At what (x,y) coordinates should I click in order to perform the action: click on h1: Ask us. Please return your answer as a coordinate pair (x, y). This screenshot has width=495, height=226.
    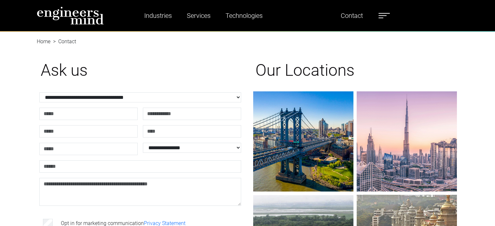
    Looking at the image, I should click on (140, 70).